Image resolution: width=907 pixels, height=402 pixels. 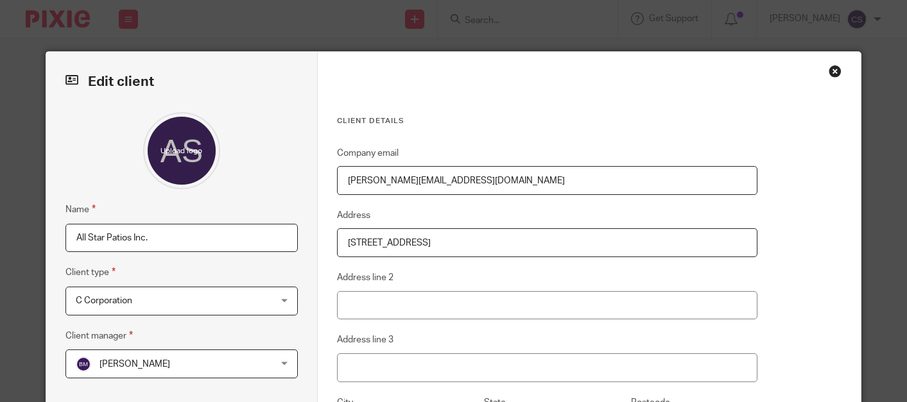 I want to click on label: Address, so click(x=354, y=216).